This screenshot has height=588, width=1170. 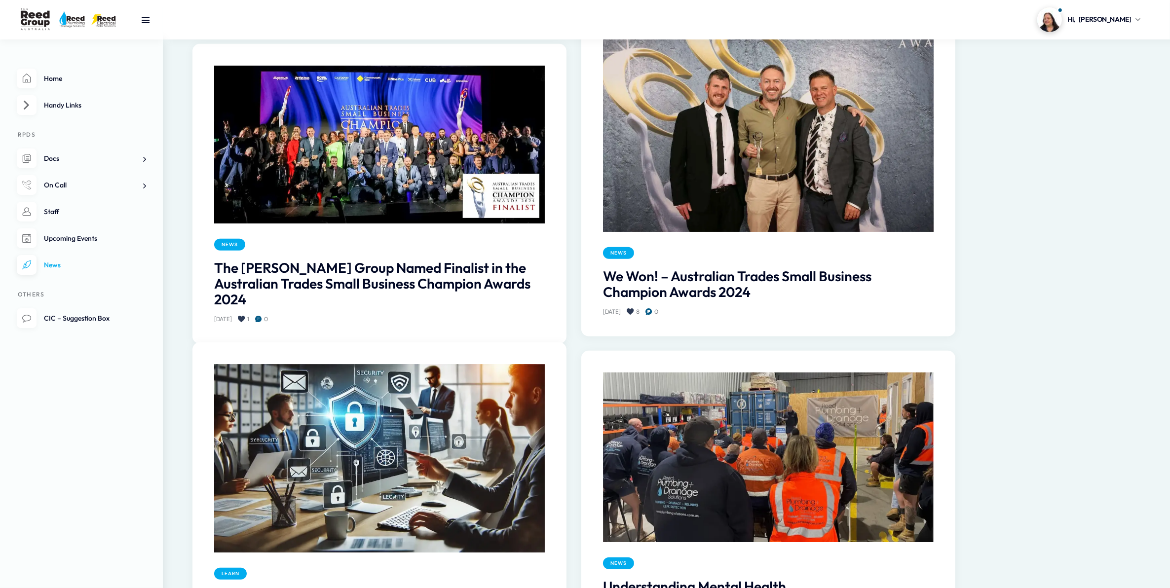 What do you see at coordinates (638, 312) in the screenshot?
I see `span: 8` at bounding box center [638, 312].